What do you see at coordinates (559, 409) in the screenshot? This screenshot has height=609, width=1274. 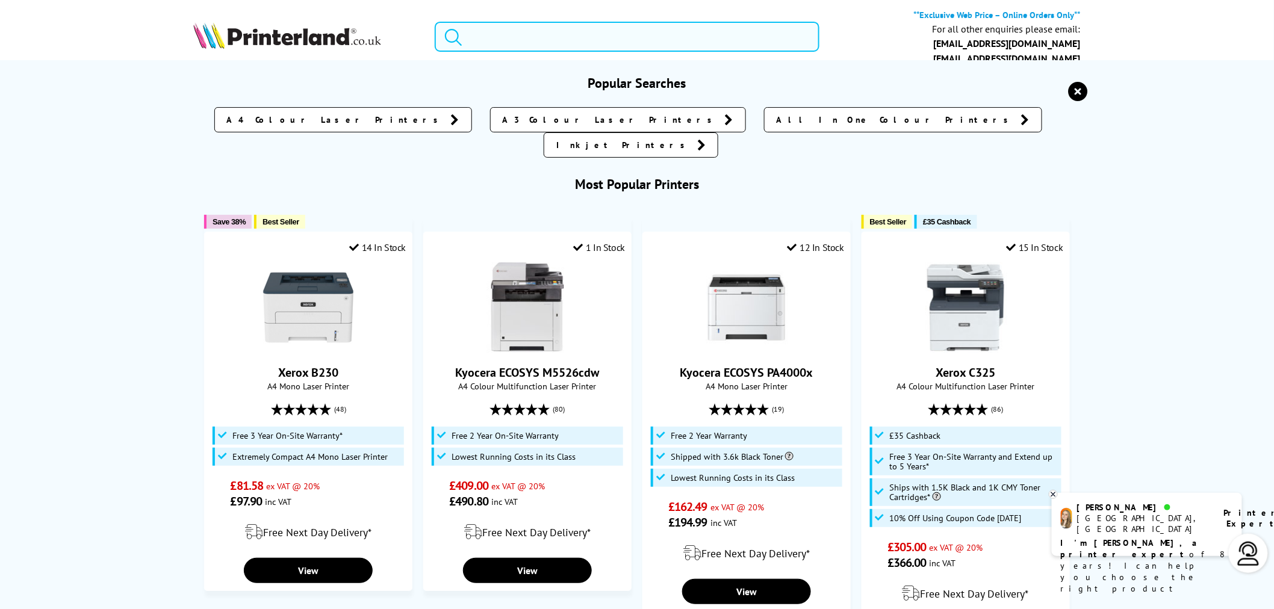 I see `span: (80)` at bounding box center [559, 409].